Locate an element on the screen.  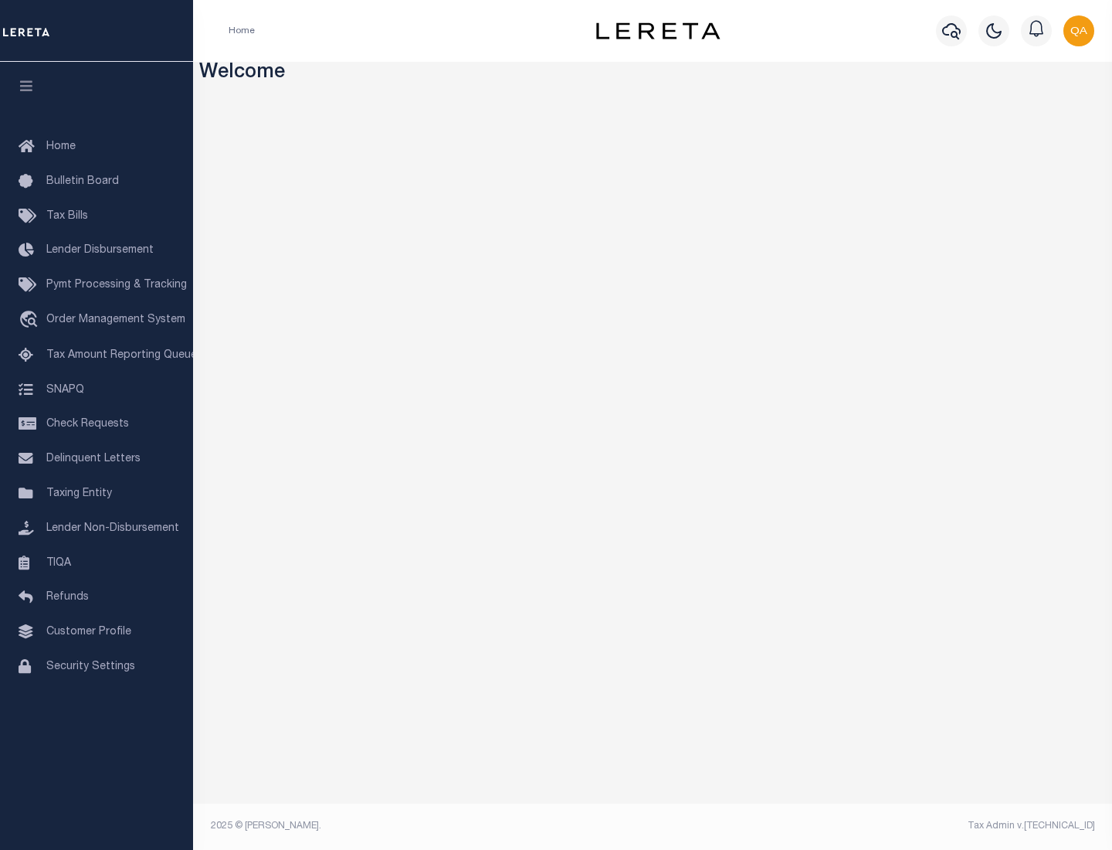
li: Home is located at coordinates (242, 31).